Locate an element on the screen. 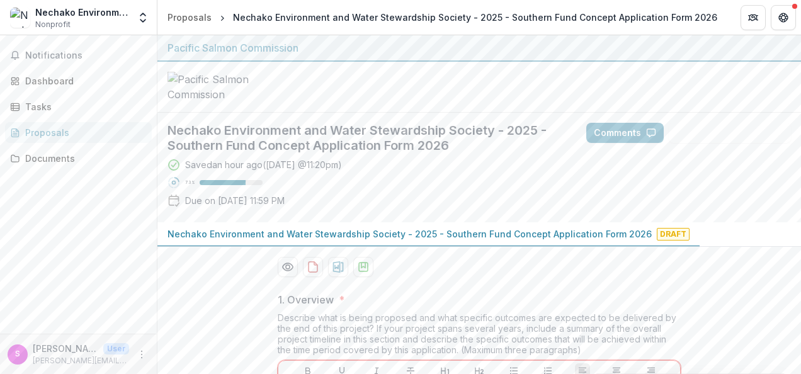 Image resolution: width=801 pixels, height=374 pixels. div: Nechako Environment and Water Stewardship Society is located at coordinates (82, 12).